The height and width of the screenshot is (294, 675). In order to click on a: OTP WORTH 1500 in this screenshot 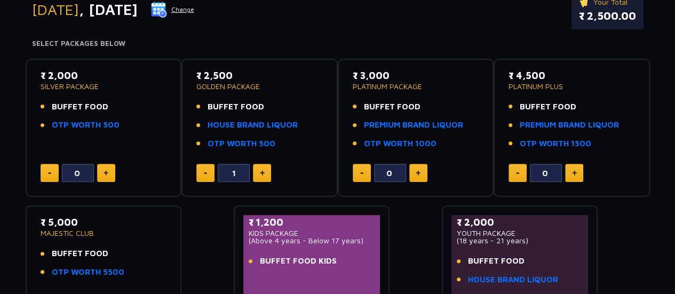, I will do `click(555, 144)`.